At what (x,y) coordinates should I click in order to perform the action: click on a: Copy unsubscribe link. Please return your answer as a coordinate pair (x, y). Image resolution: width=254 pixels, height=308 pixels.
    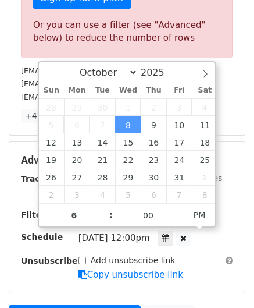
    Looking at the image, I should click on (131, 275).